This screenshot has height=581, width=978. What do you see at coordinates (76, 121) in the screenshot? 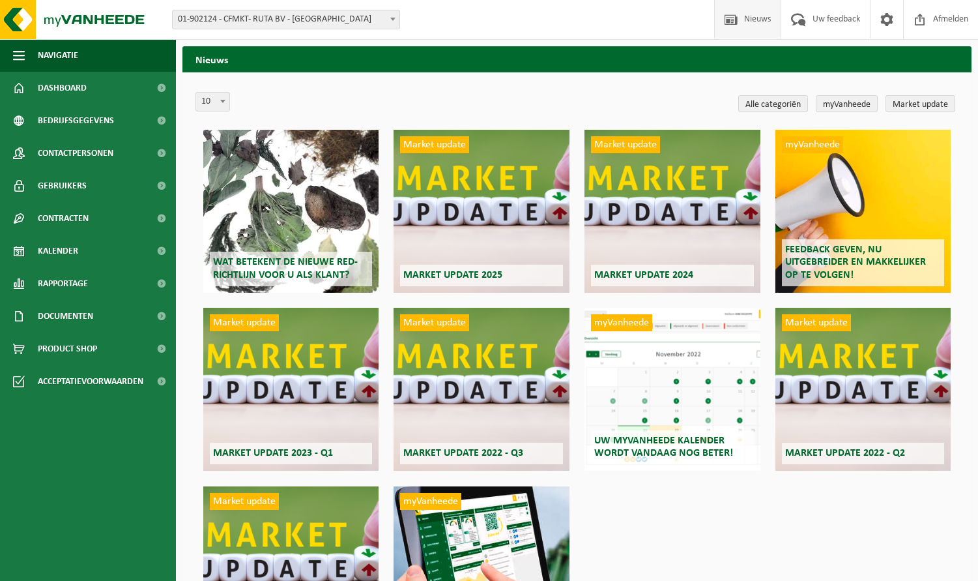
I see `span: Bedrijfsgegevens` at bounding box center [76, 121].